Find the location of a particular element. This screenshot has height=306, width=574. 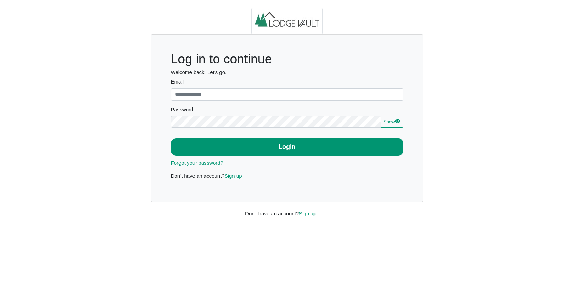

legend: Password is located at coordinates (287, 111).